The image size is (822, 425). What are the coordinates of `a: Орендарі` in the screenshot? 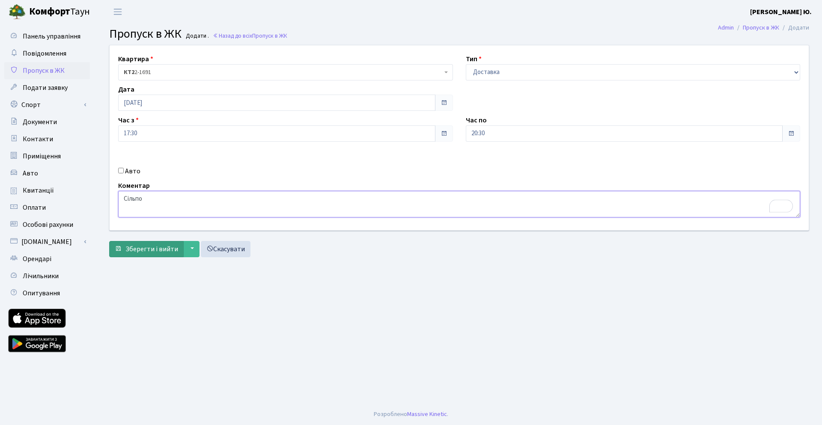 It's located at (47, 259).